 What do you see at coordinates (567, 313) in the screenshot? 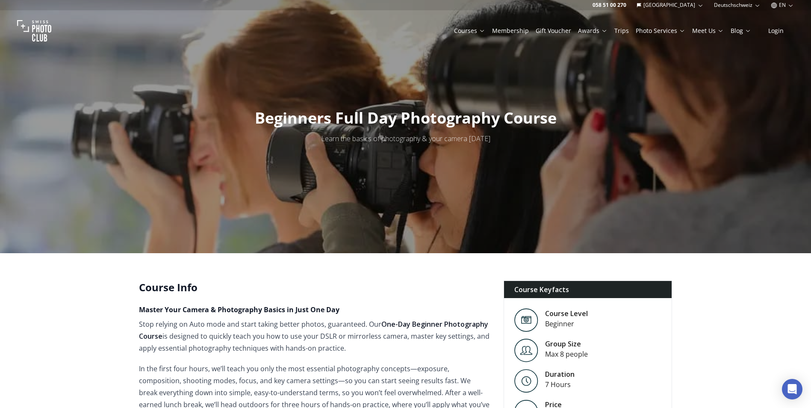
I see `div: Course Level` at bounding box center [567, 313].